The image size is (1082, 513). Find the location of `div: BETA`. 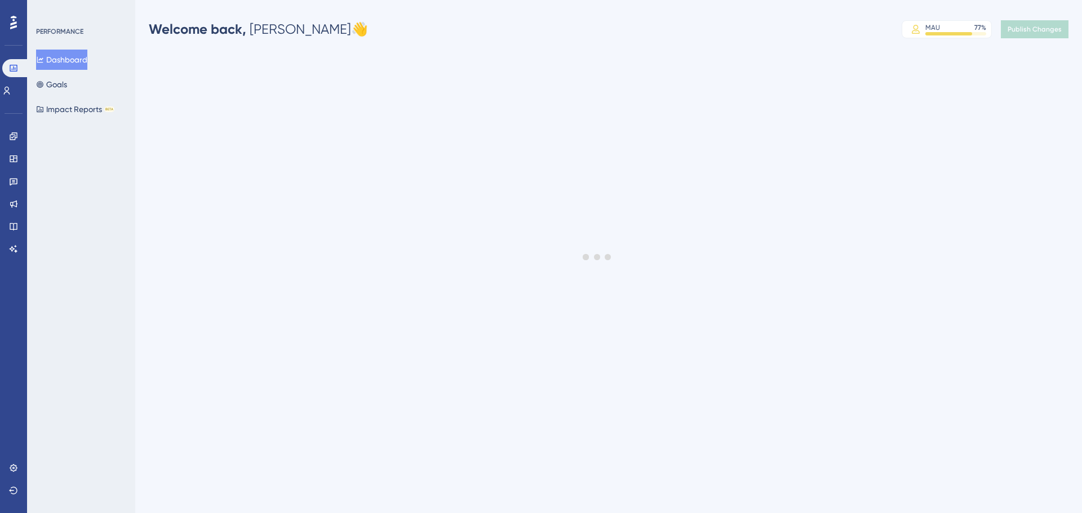

div: BETA is located at coordinates (109, 109).